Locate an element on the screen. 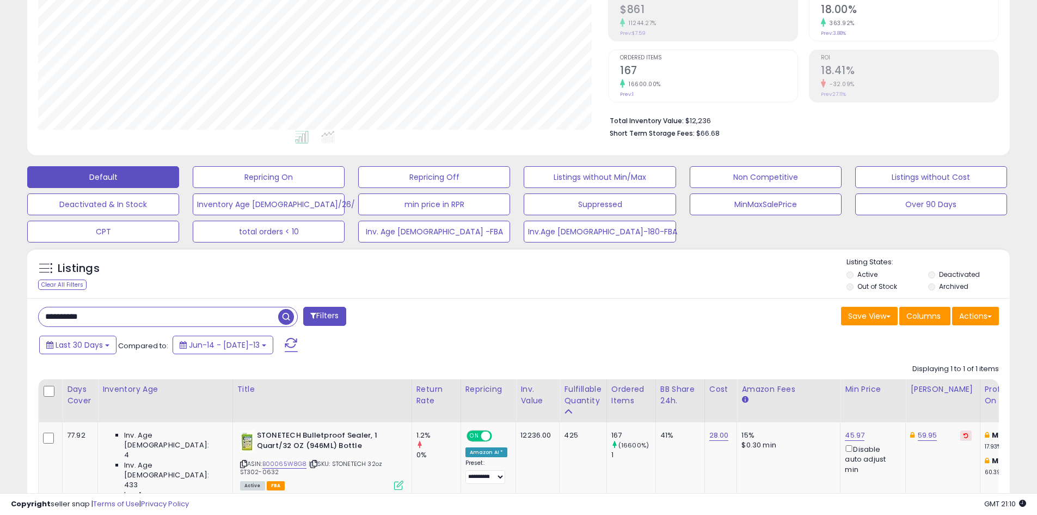 This screenshot has width=1037, height=515. button: Deactivated & In Stock is located at coordinates (103, 204).